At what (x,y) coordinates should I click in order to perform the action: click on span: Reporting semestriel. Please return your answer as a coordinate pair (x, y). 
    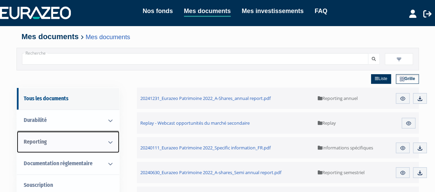
    Looking at the image, I should click on (341, 172).